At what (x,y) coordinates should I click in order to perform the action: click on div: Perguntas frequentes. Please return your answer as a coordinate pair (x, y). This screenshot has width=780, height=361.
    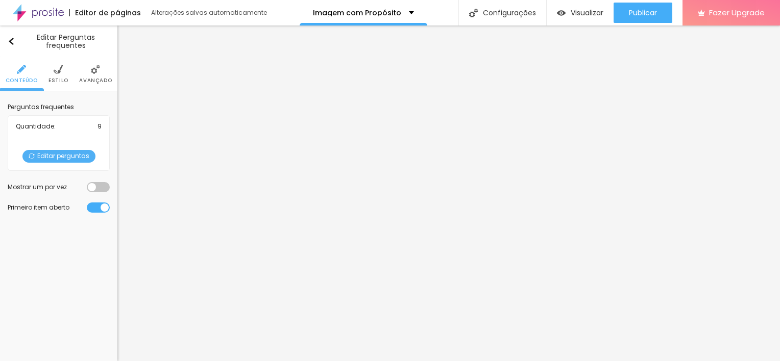
    Looking at the image, I should click on (59, 107).